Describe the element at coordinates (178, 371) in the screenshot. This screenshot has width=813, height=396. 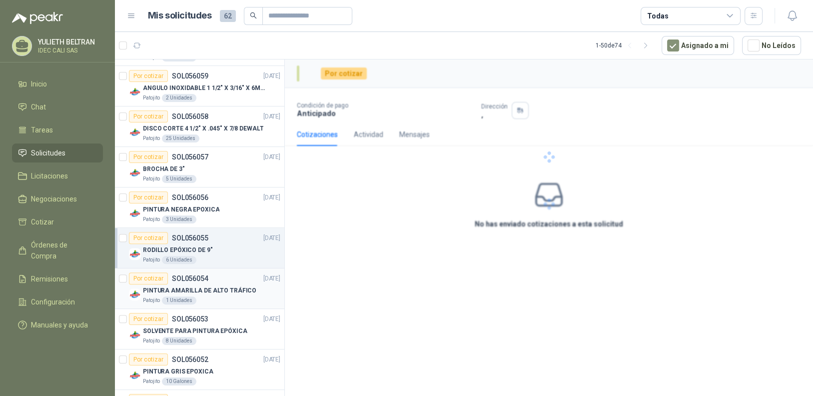
I see `p: PINTURA GRIS EPOXICA` at that location.